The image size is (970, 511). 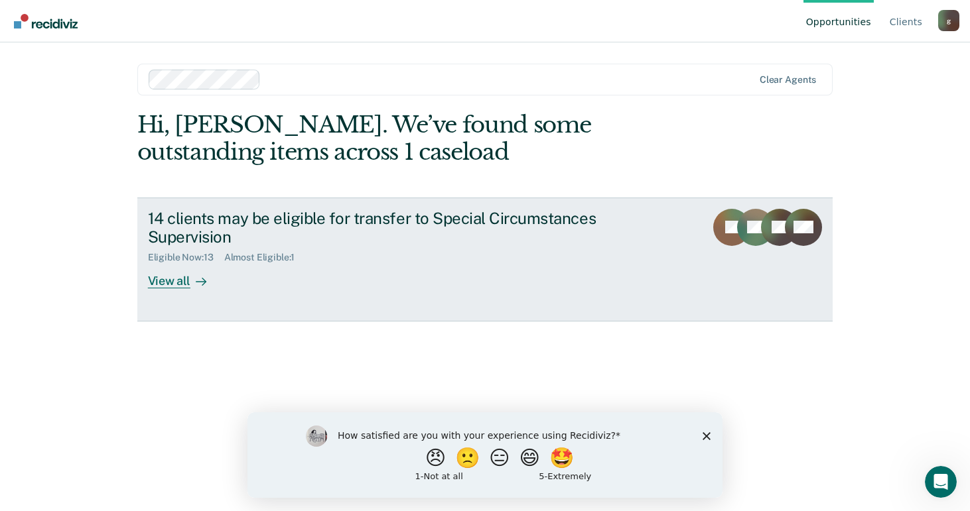 What do you see at coordinates (186, 257) in the screenshot?
I see `div: Eligible Now : 13` at bounding box center [186, 257].